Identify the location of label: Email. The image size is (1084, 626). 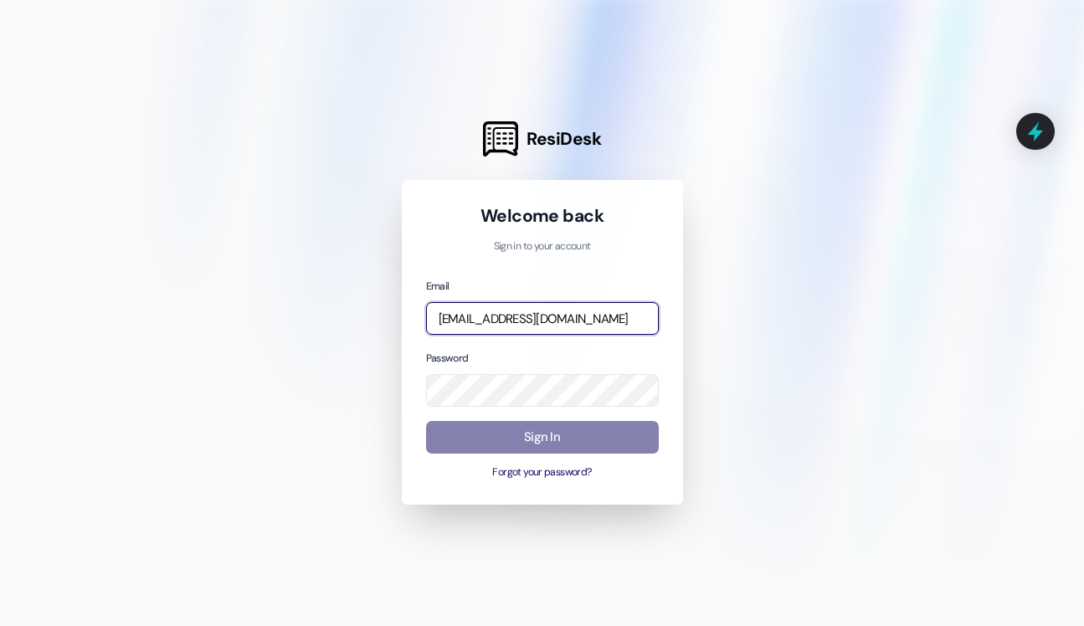
(438, 286).